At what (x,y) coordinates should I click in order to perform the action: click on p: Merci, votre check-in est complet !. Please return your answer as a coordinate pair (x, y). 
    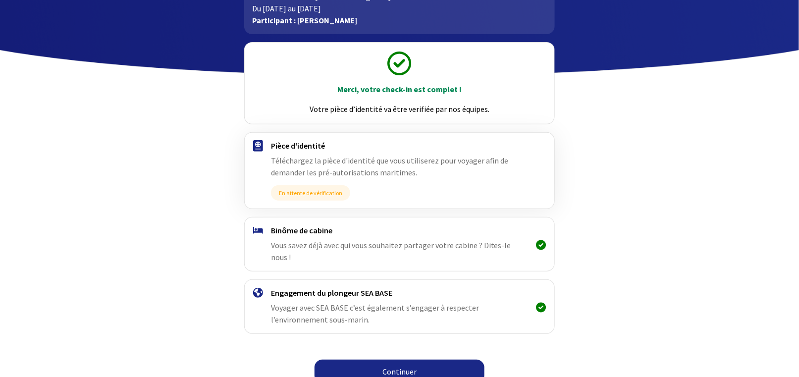
    Looking at the image, I should click on (399, 89).